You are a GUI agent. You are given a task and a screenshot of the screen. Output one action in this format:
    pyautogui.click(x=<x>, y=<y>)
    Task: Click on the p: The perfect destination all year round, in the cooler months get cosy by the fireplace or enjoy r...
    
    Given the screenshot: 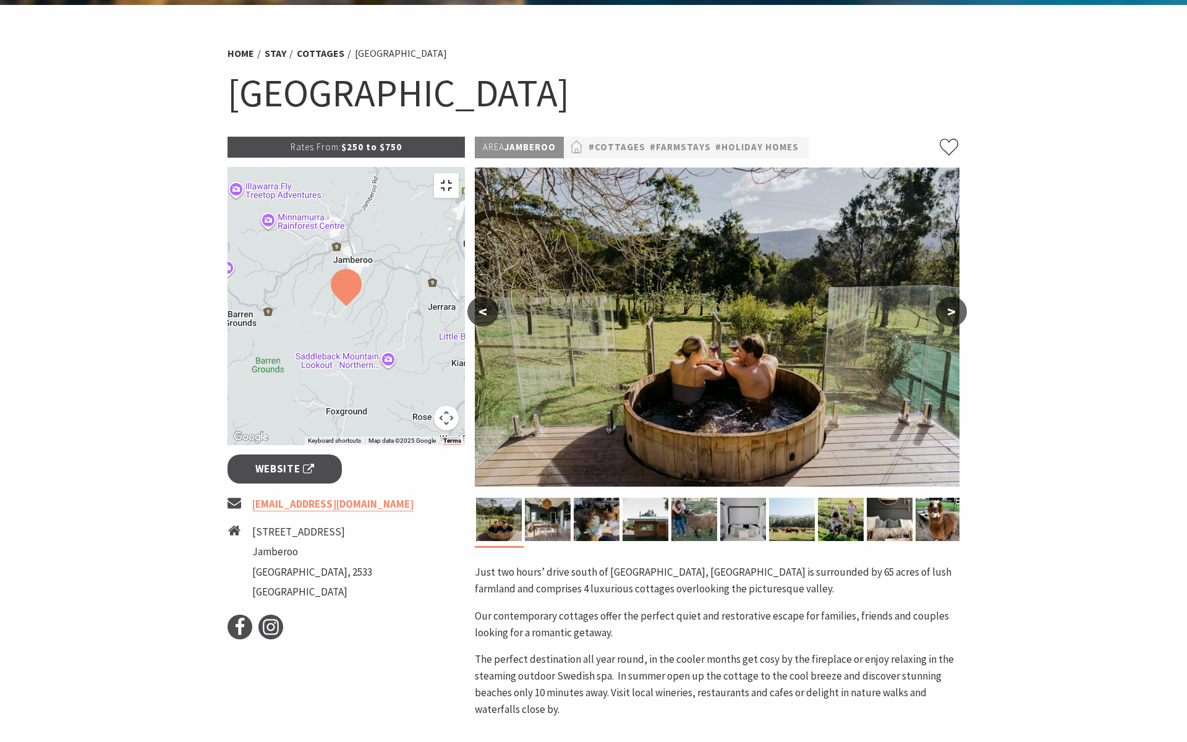 What is the action you would take?
    pyautogui.click(x=717, y=685)
    